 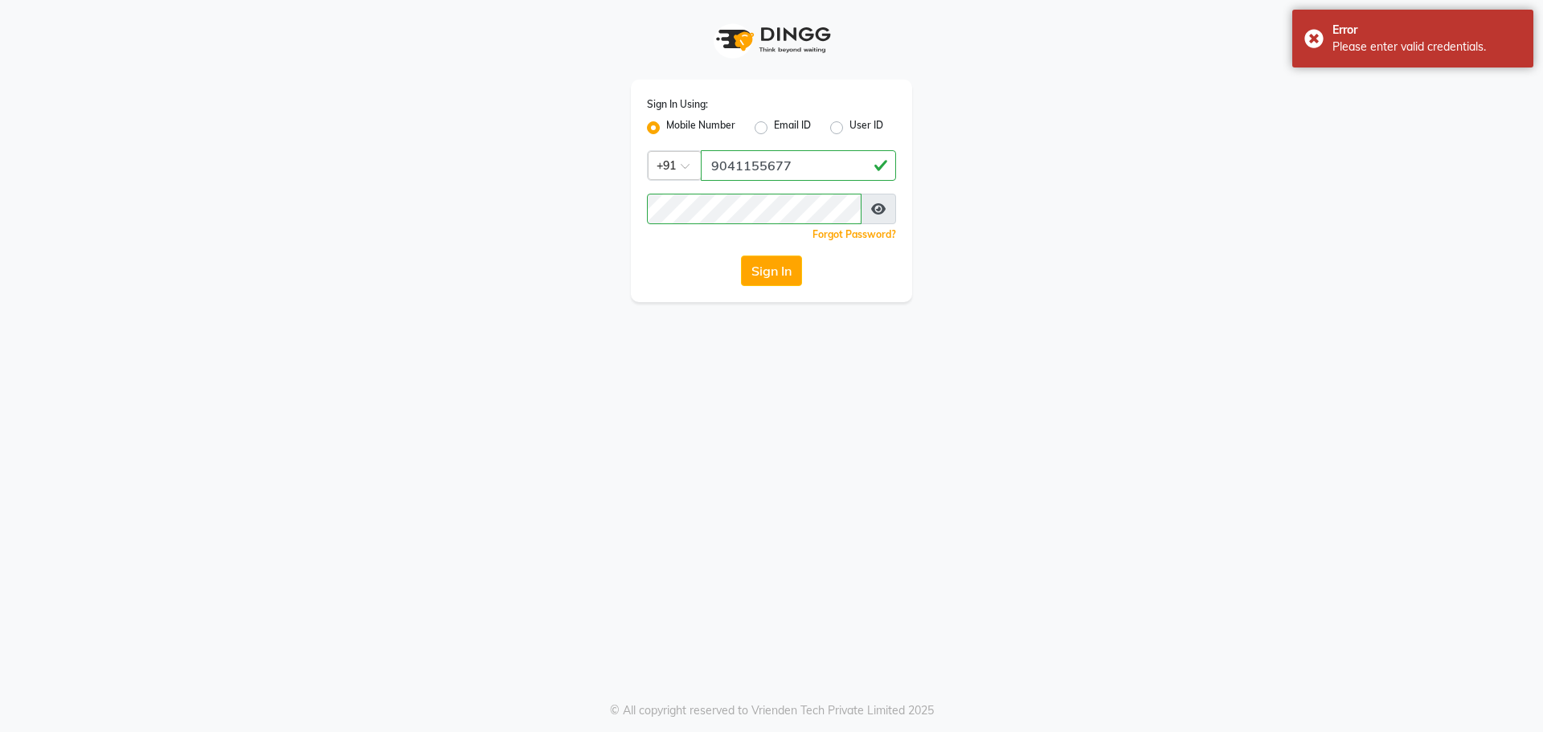 What do you see at coordinates (1427, 47) in the screenshot?
I see `div: Please enter valid credentials.` at bounding box center [1427, 47].